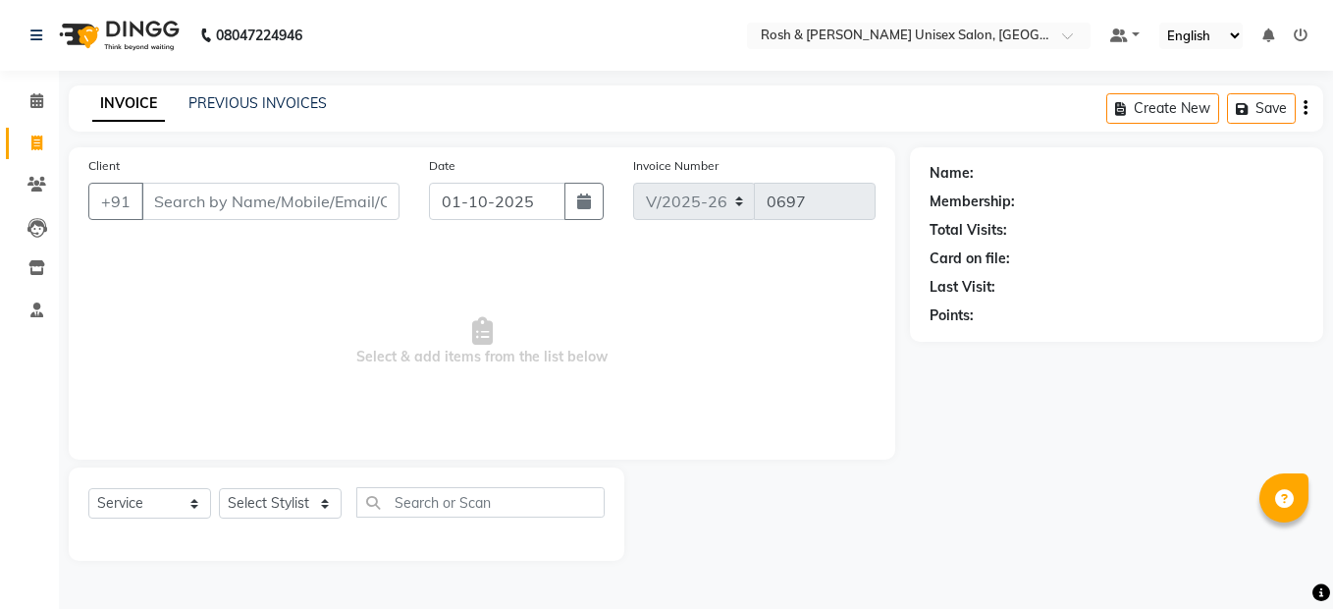 The image size is (1333, 609). I want to click on img: logo, so click(117, 35).